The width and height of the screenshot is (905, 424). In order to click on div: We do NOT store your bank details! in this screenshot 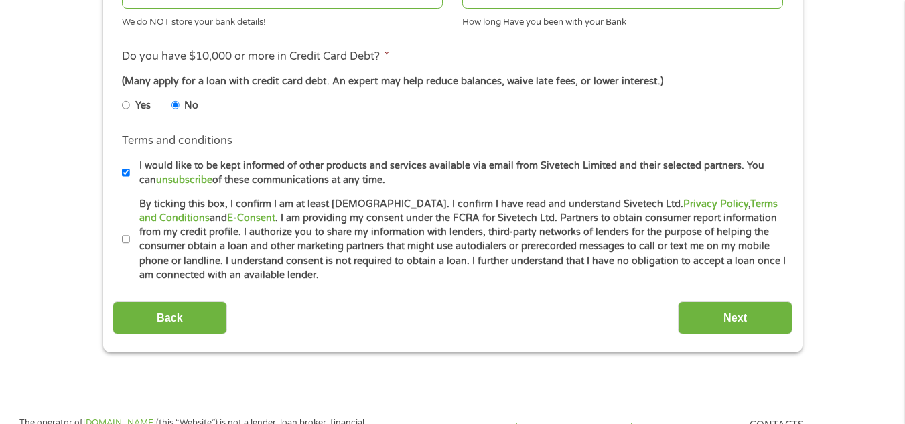, I will do `click(282, 19)`.